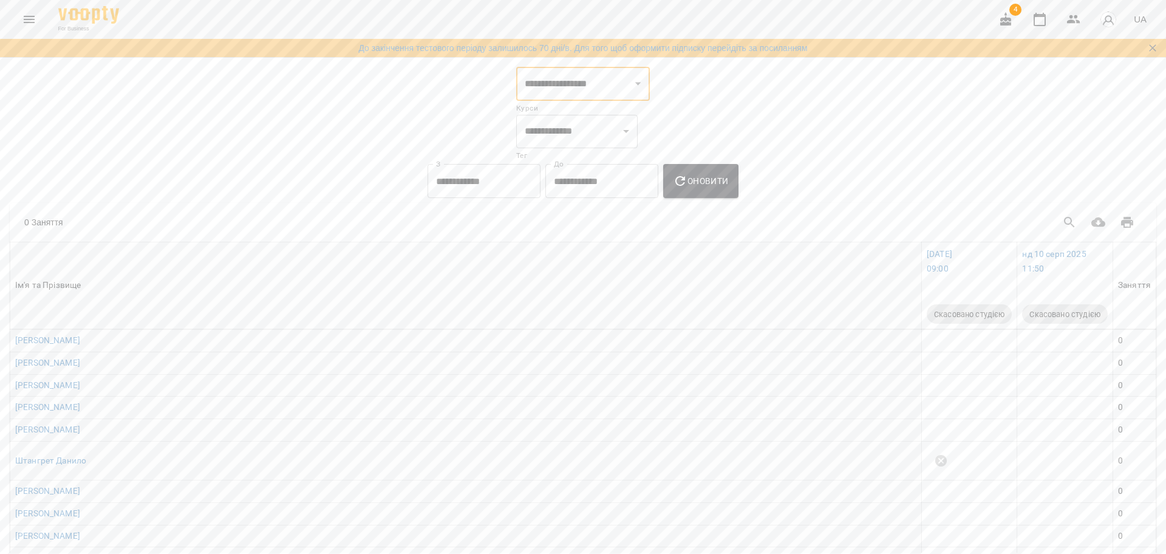  What do you see at coordinates (577, 156) in the screenshot?
I see `p: Тег` at bounding box center [577, 156].